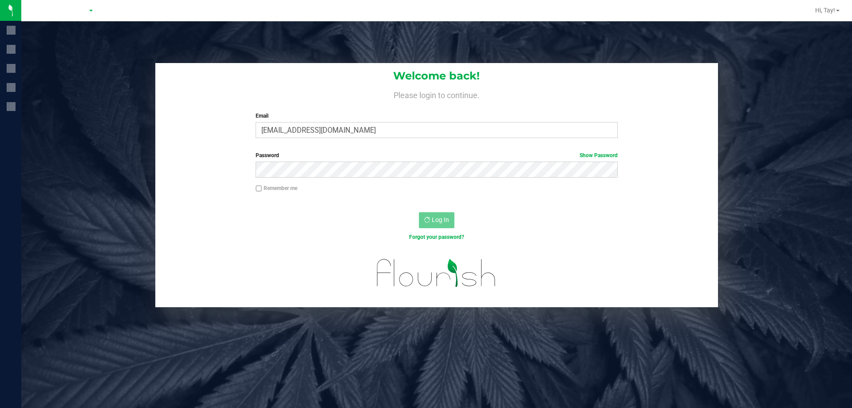 This screenshot has height=408, width=852. I want to click on span: Log In, so click(440, 220).